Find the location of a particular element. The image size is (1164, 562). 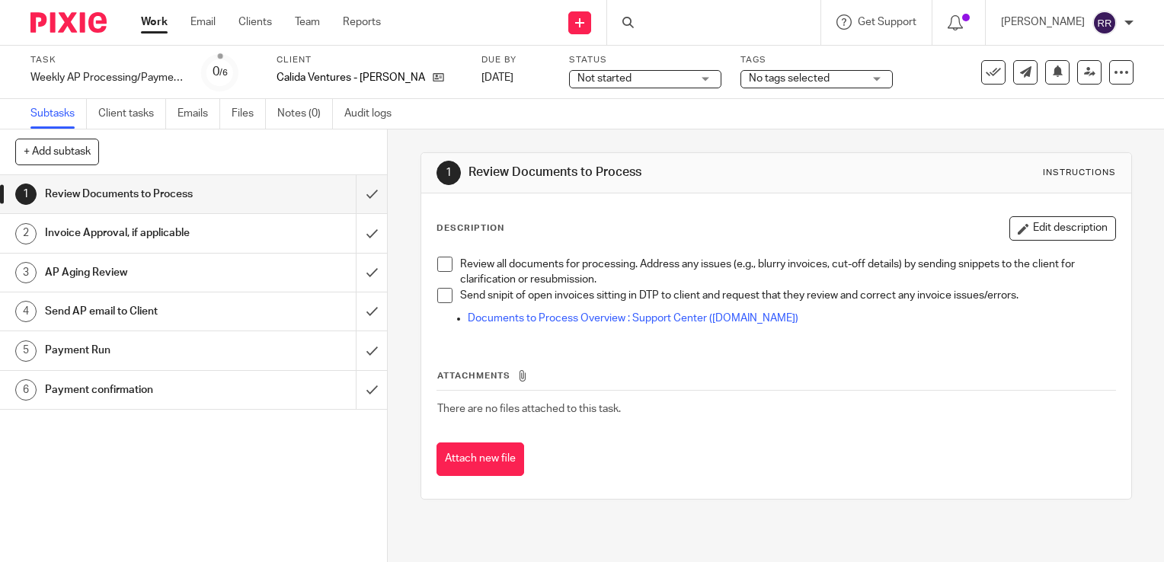

img: svg%3E is located at coordinates (1105, 23).